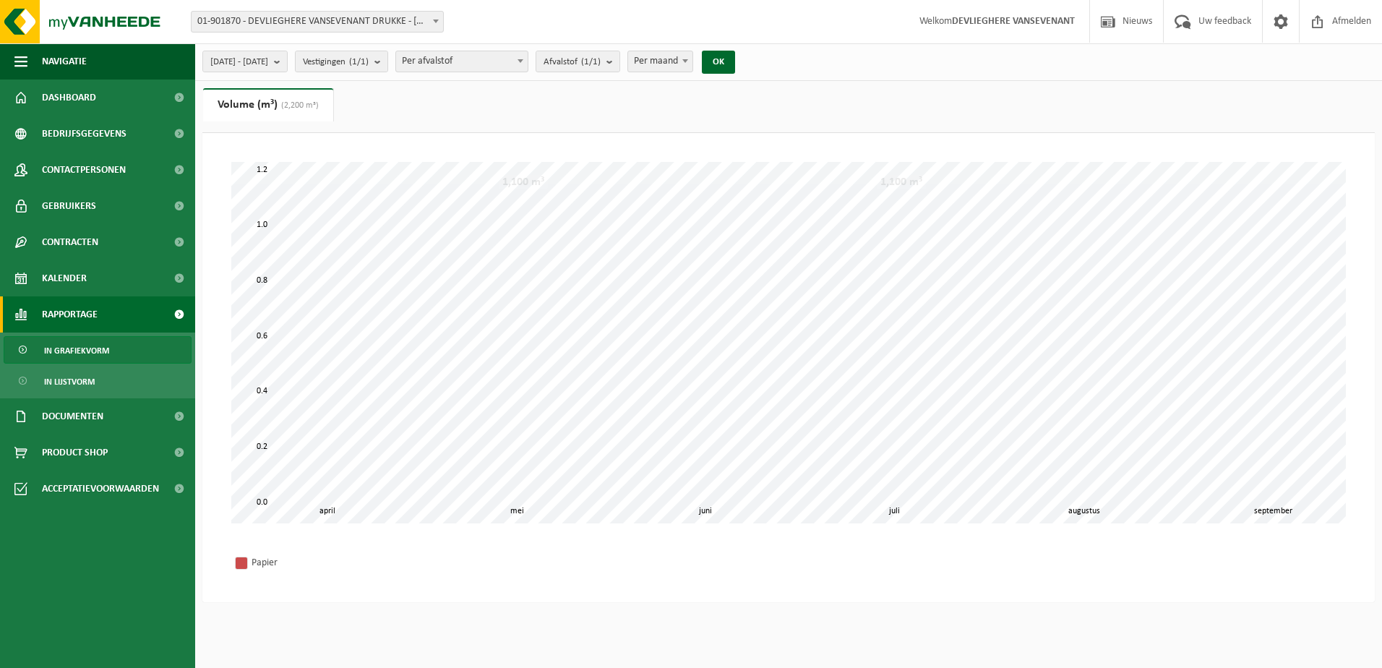 This screenshot has height=668, width=1382. What do you see at coordinates (64, 278) in the screenshot?
I see `span: Kalender` at bounding box center [64, 278].